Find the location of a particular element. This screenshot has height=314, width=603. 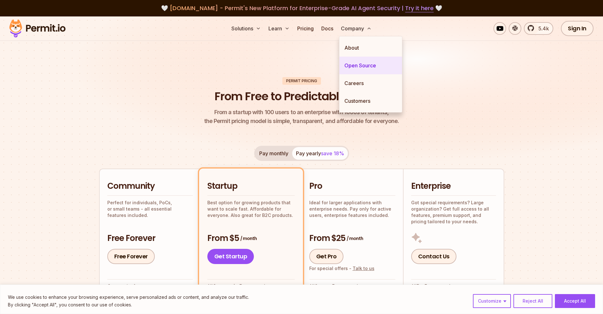

h2: Startup is located at coordinates (251, 187).